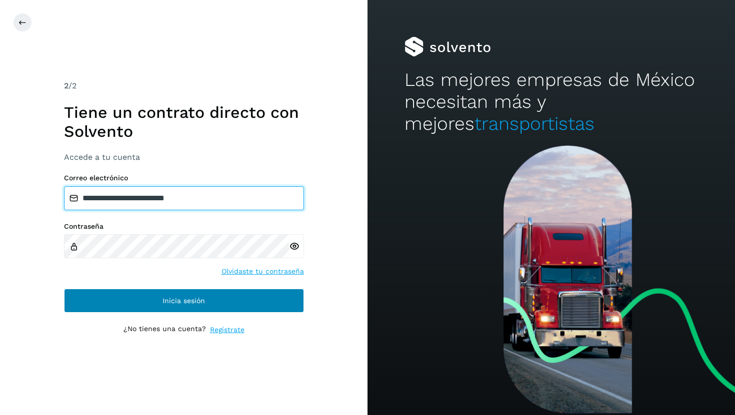 The height and width of the screenshot is (415, 735). What do you see at coordinates (184, 178) in the screenshot?
I see `label: Correo electrónico` at bounding box center [184, 178].